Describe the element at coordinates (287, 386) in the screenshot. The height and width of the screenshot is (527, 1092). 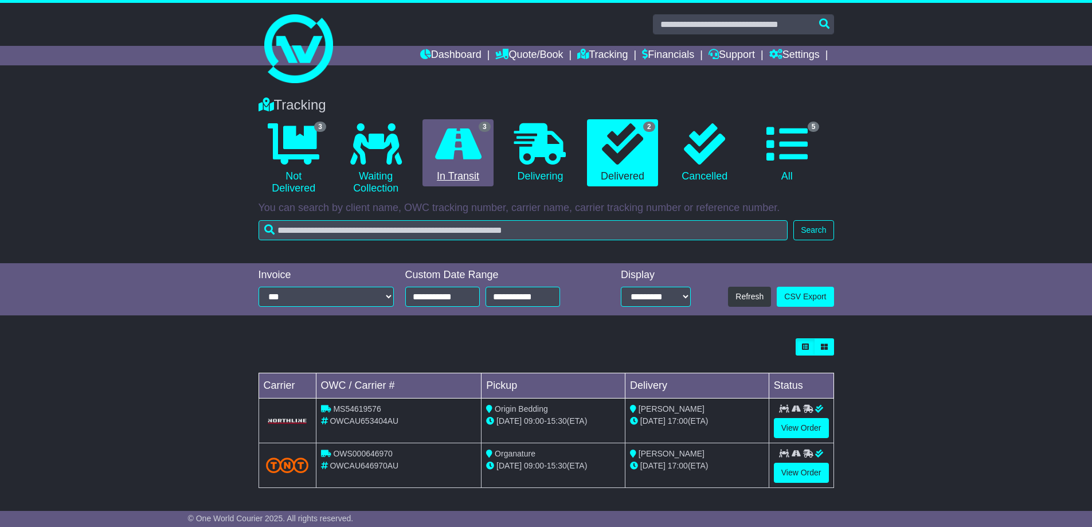
I see `td: Carrier` at that location.